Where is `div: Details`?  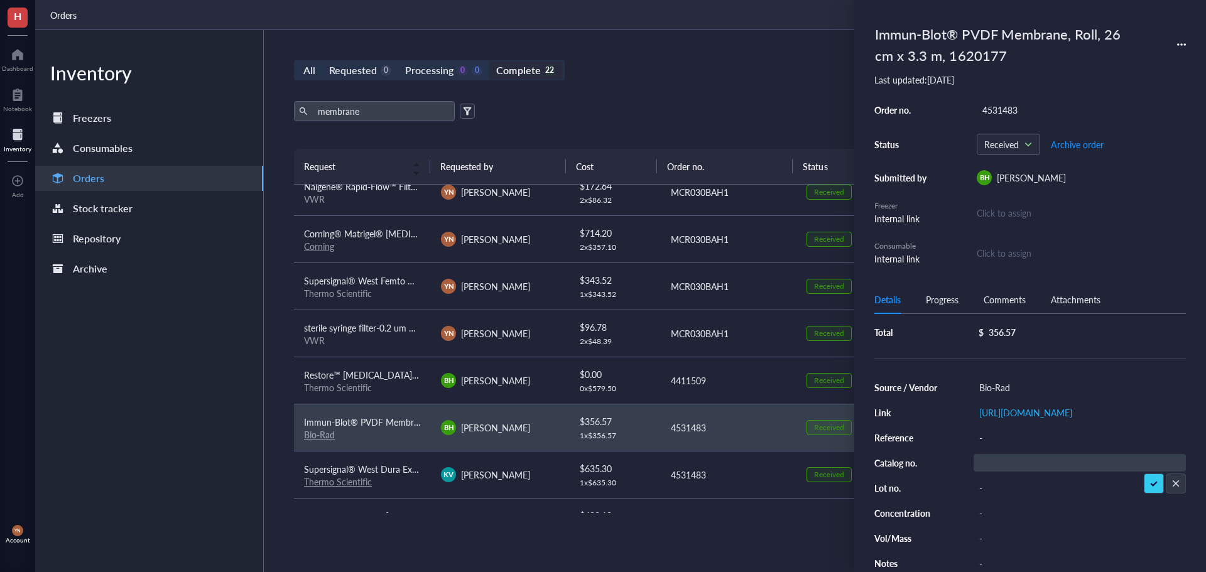 div: Details is located at coordinates (887, 300).